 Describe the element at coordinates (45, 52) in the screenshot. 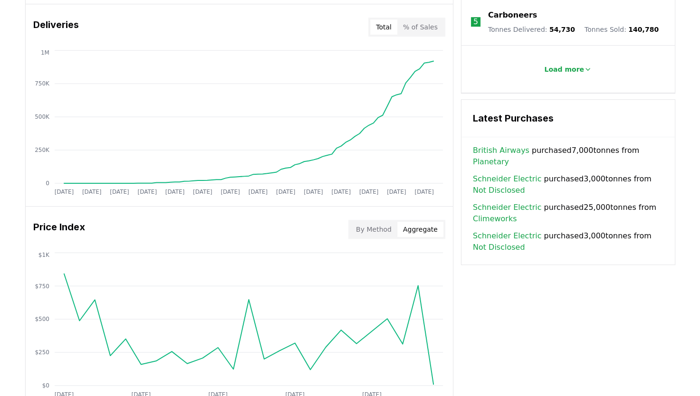

I see `tspan: 1M` at that location.